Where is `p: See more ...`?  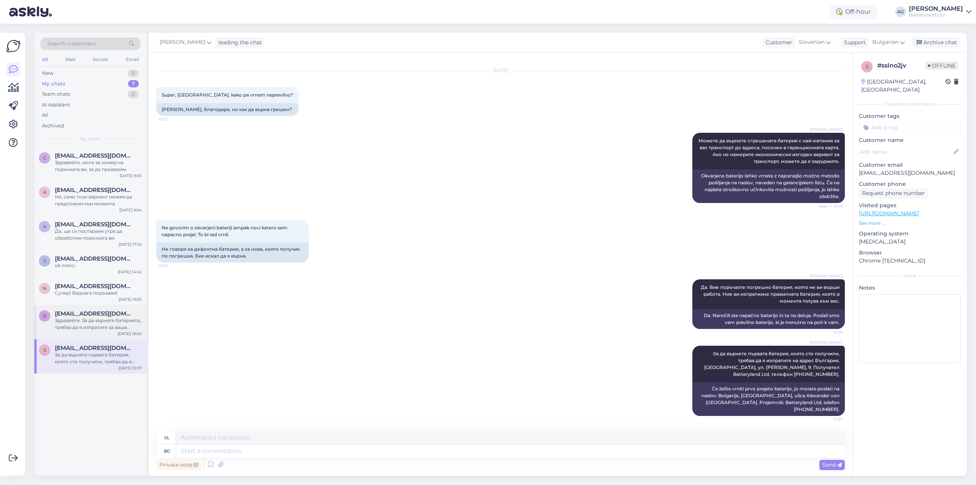 p: See more ... is located at coordinates (910, 223).